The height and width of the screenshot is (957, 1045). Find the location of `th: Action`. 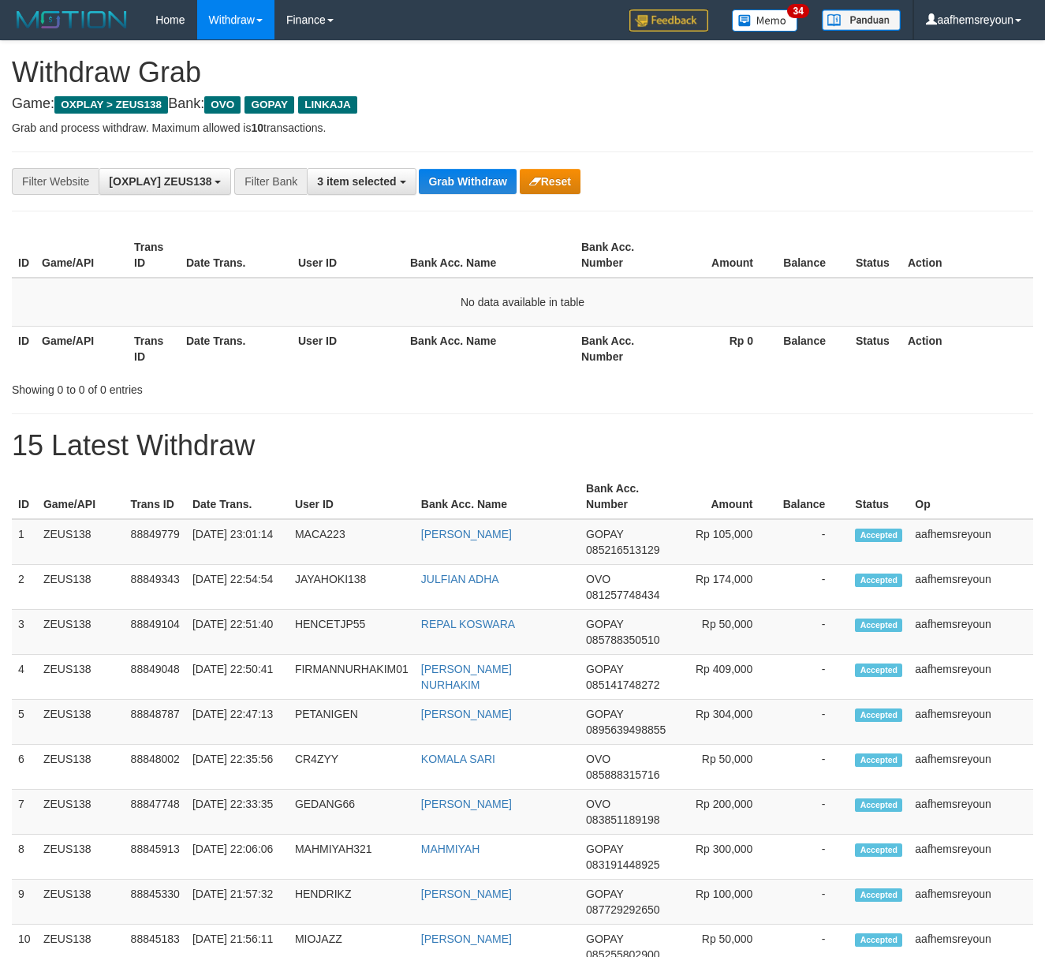

th: Action is located at coordinates (967, 255).